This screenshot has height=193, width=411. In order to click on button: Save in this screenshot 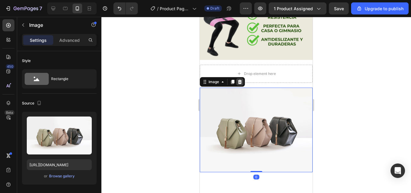, I will do `click(339, 8)`.